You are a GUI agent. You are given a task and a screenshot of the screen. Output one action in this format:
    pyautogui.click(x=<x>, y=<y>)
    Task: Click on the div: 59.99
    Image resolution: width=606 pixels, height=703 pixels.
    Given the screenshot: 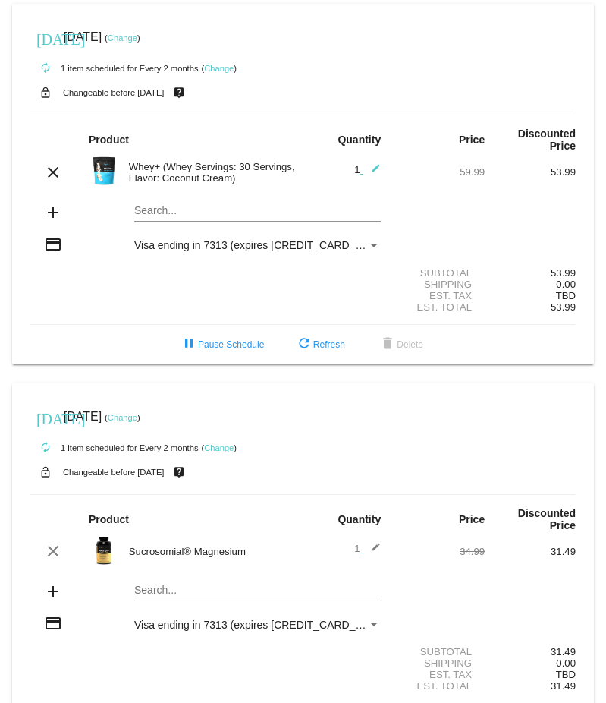 What is the action you would take?
    pyautogui.click(x=439, y=171)
    